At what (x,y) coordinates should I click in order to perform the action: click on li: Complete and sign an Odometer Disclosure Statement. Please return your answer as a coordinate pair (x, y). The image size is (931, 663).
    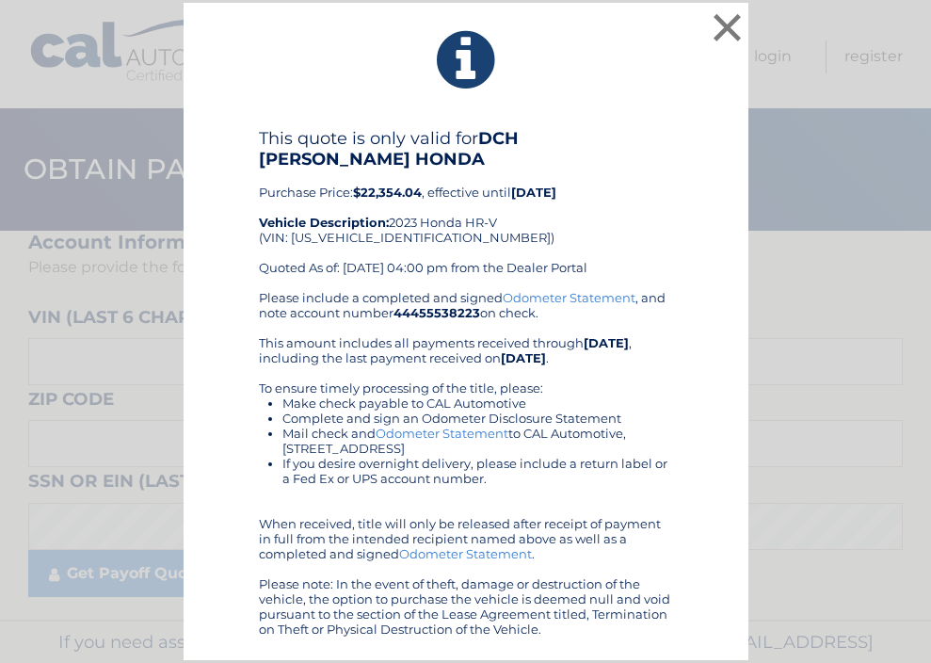
    Looking at the image, I should click on (477, 418).